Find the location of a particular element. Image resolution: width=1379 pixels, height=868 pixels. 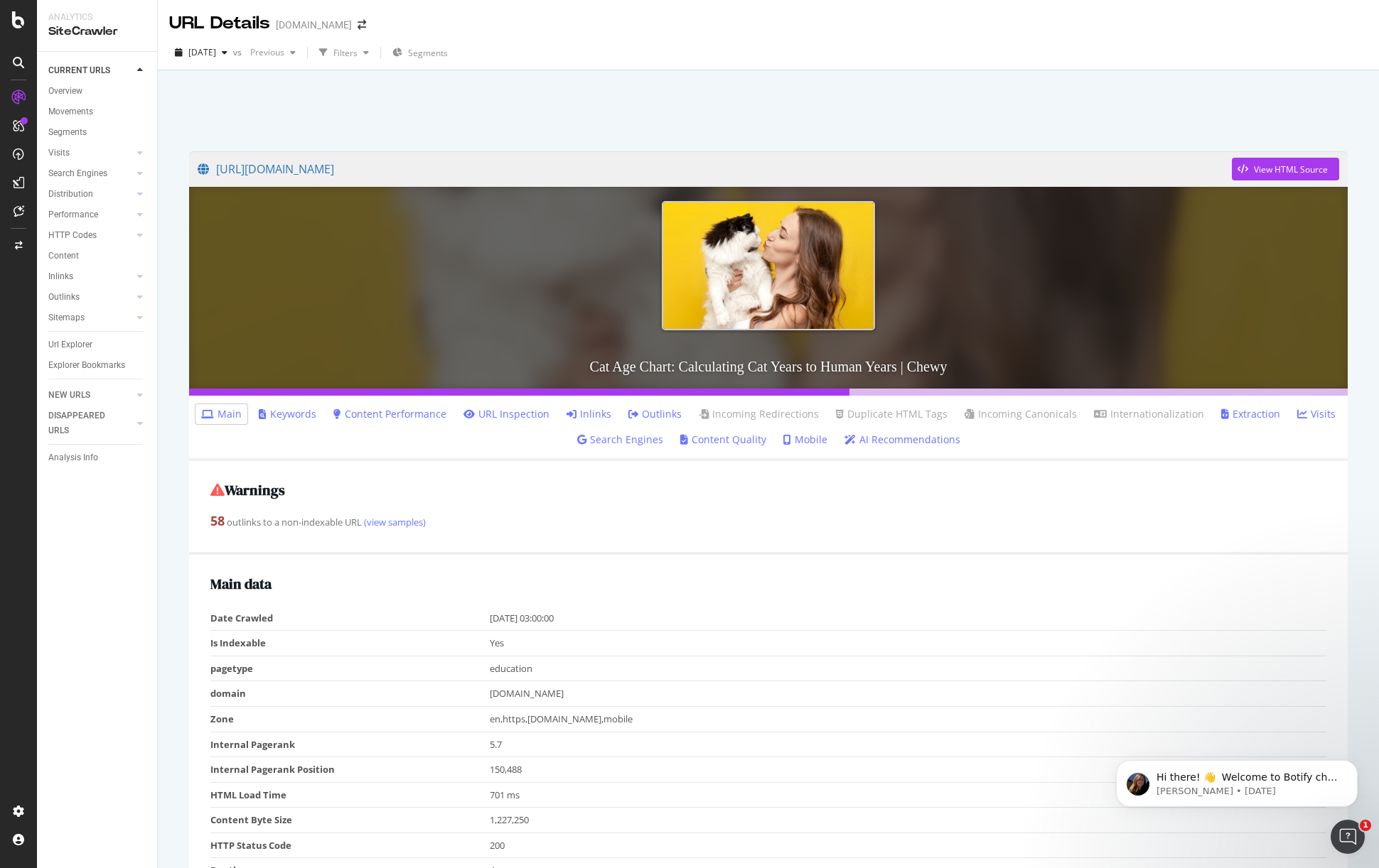

td: Date Crawled is located at coordinates (349, 618).